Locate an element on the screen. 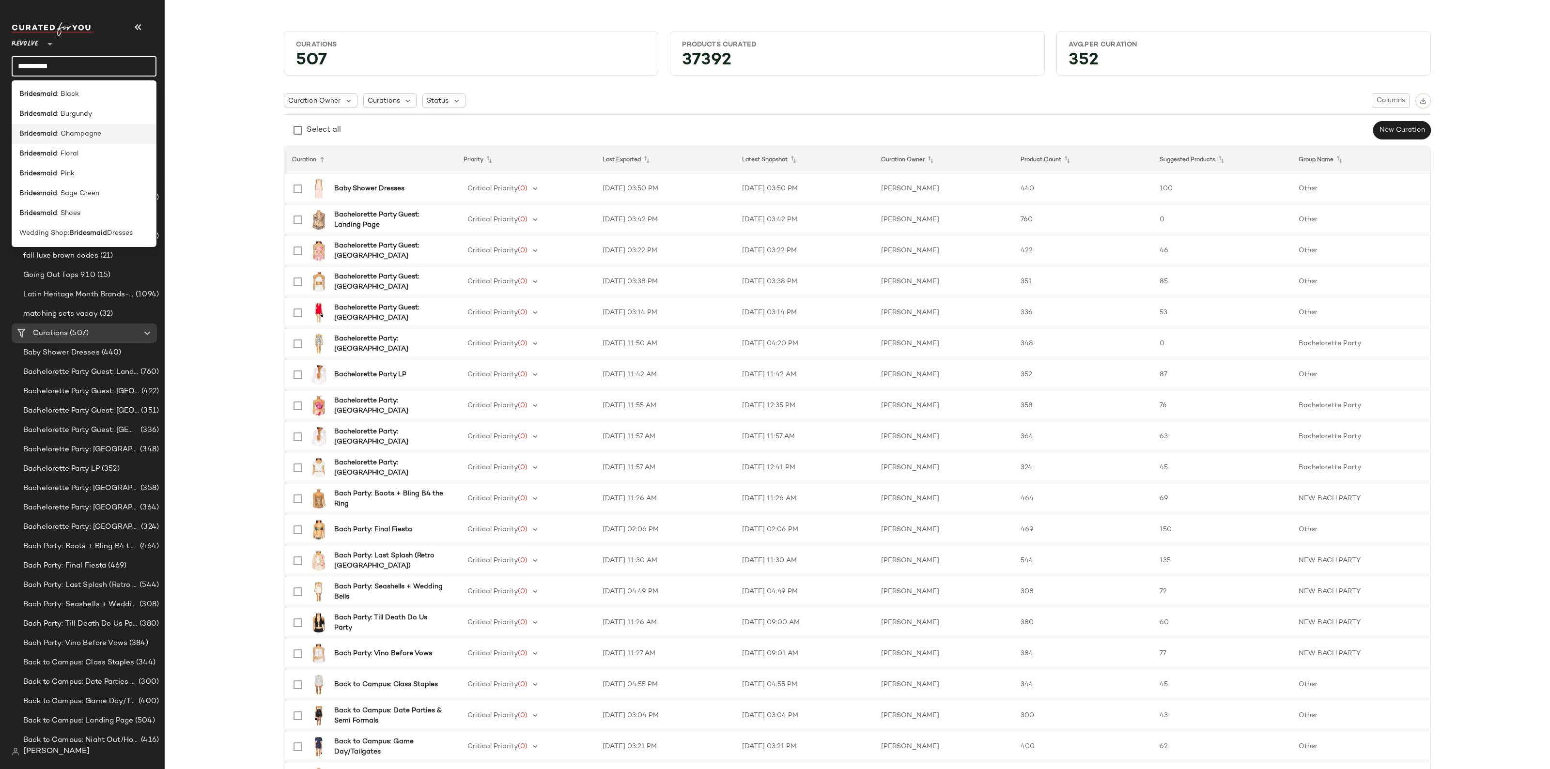 The image size is (1550, 769). td: 150 is located at coordinates (1221, 530).